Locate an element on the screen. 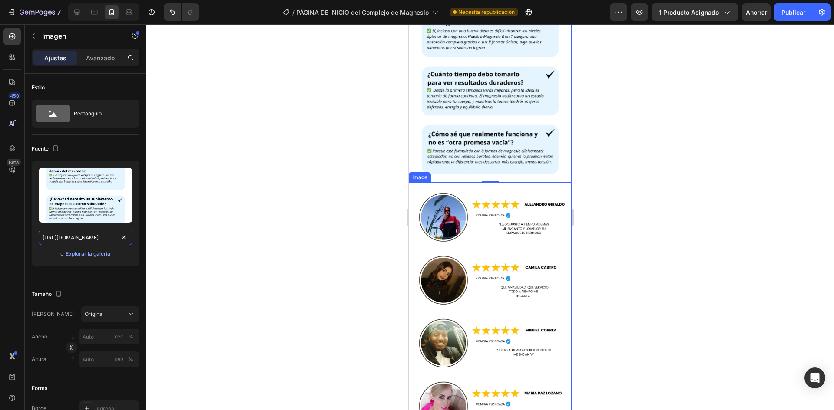 The height and width of the screenshot is (410, 834). input: https://ejemplo.com/imagen.jpg is located at coordinates (86, 238).